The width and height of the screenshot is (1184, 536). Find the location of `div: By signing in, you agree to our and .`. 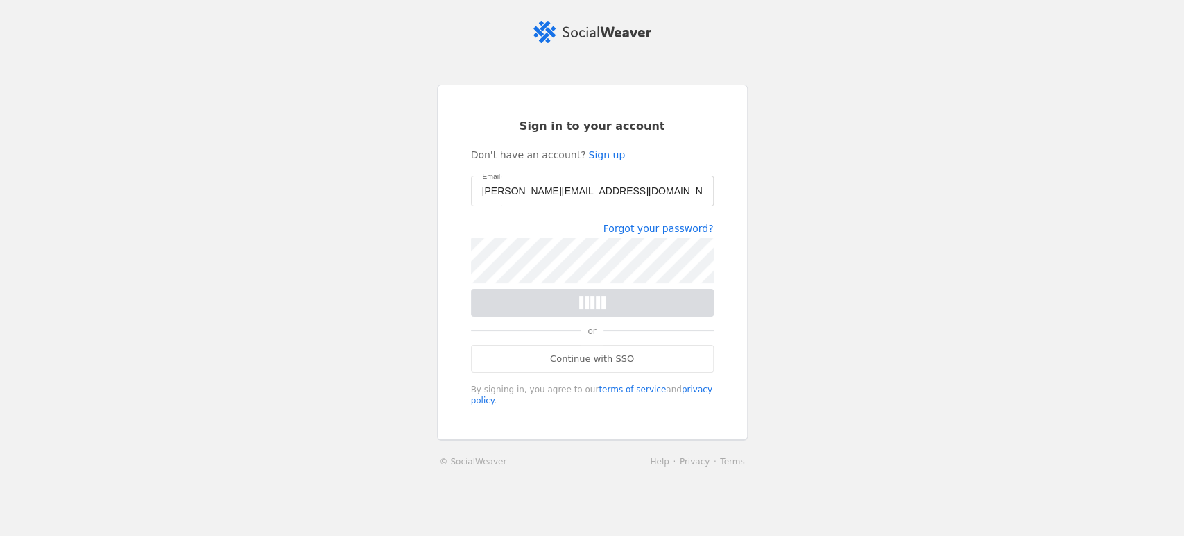

div: By signing in, you agree to our and . is located at coordinates (593, 395).